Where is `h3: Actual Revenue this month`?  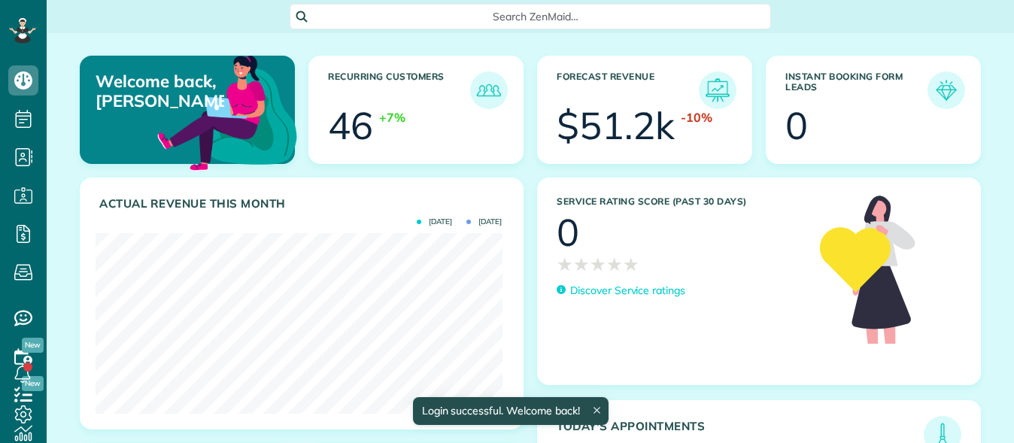
h3: Actual Revenue this month is located at coordinates (303, 204).